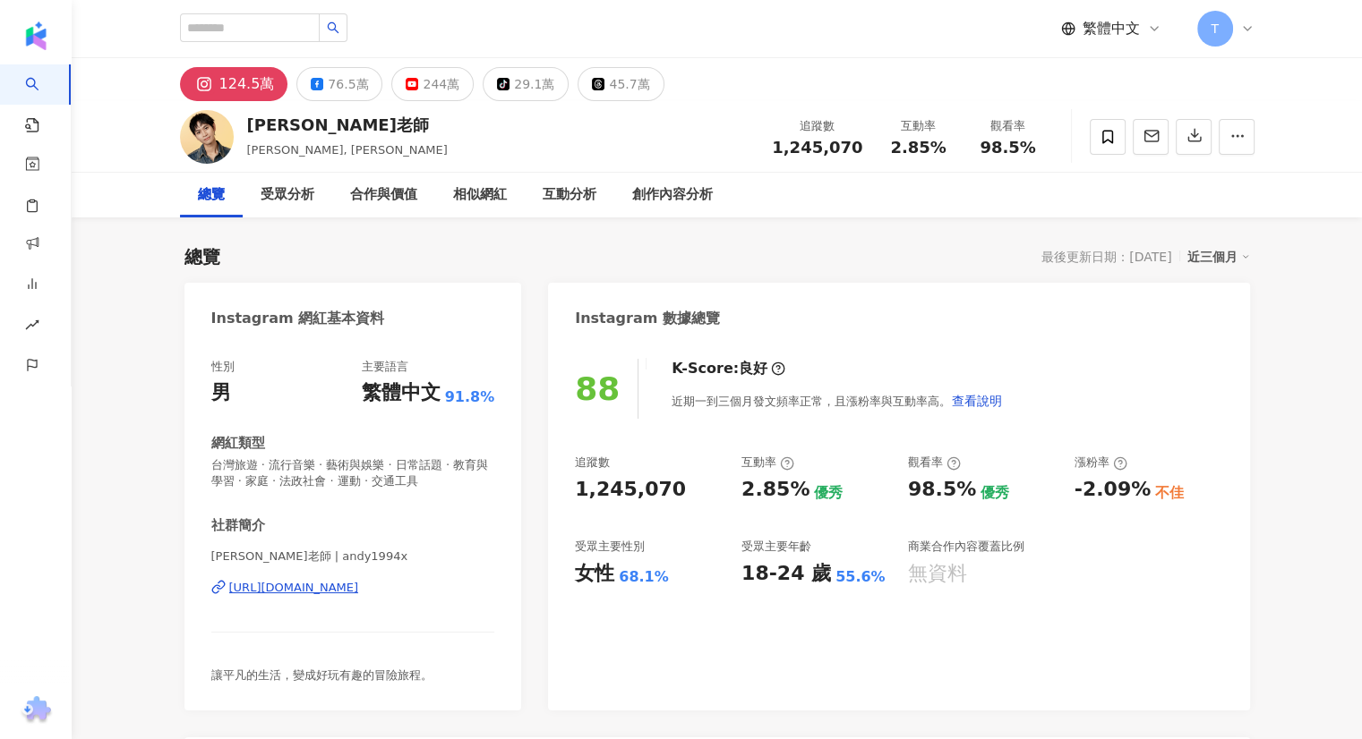  What do you see at coordinates (644, 577) in the screenshot?
I see `div: 68.1%` at bounding box center [644, 577].